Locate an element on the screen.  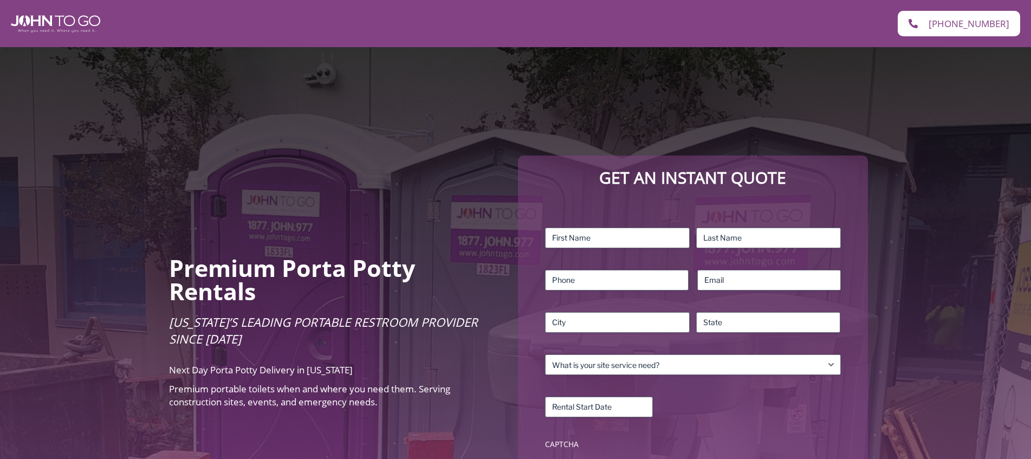
label: CAPTCHA is located at coordinates (692, 444).